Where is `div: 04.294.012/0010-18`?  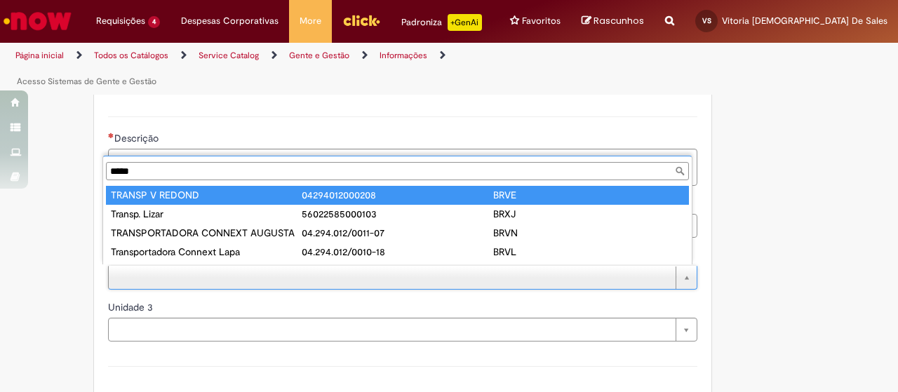
div: 04.294.012/0010-18 is located at coordinates (397, 252).